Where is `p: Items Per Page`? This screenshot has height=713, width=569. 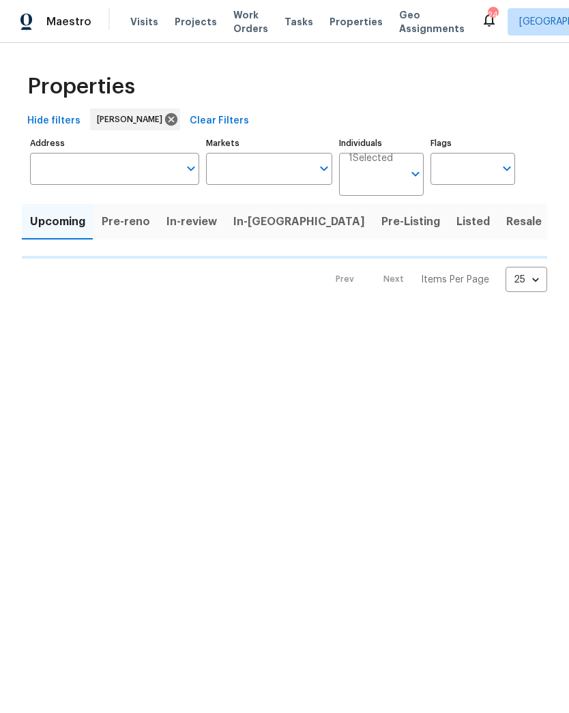 p: Items Per Page is located at coordinates (455, 280).